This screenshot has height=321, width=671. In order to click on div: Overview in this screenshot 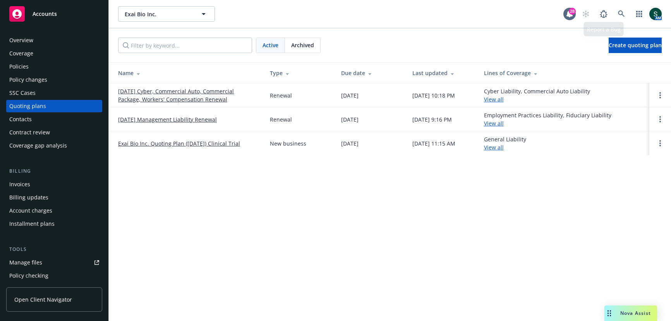, I will do `click(21, 40)`.